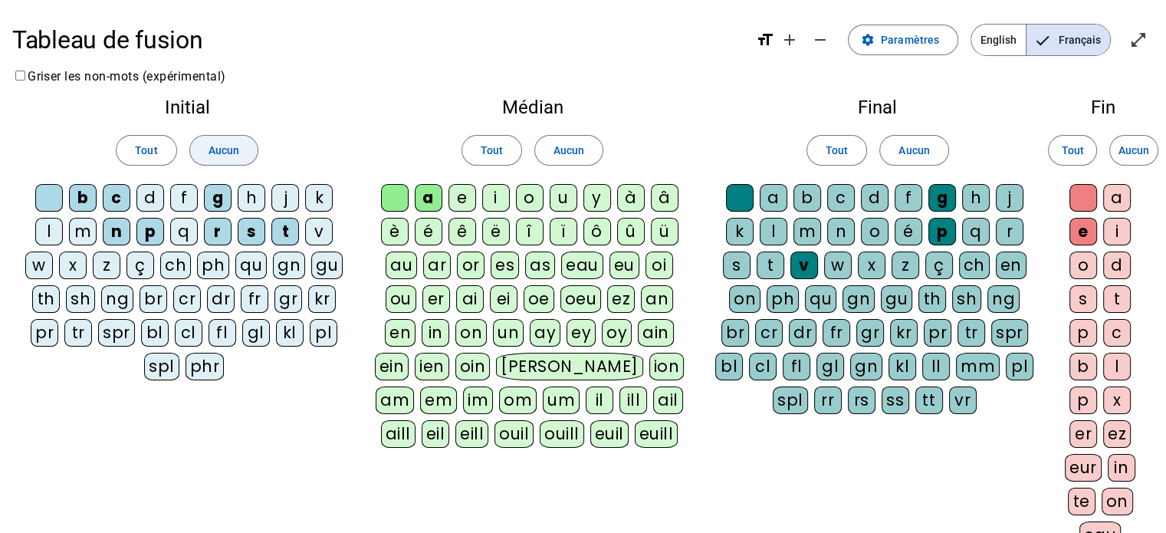 This screenshot has width=1166, height=533. Describe the element at coordinates (659, 265) in the screenshot. I see `div: oi` at that location.